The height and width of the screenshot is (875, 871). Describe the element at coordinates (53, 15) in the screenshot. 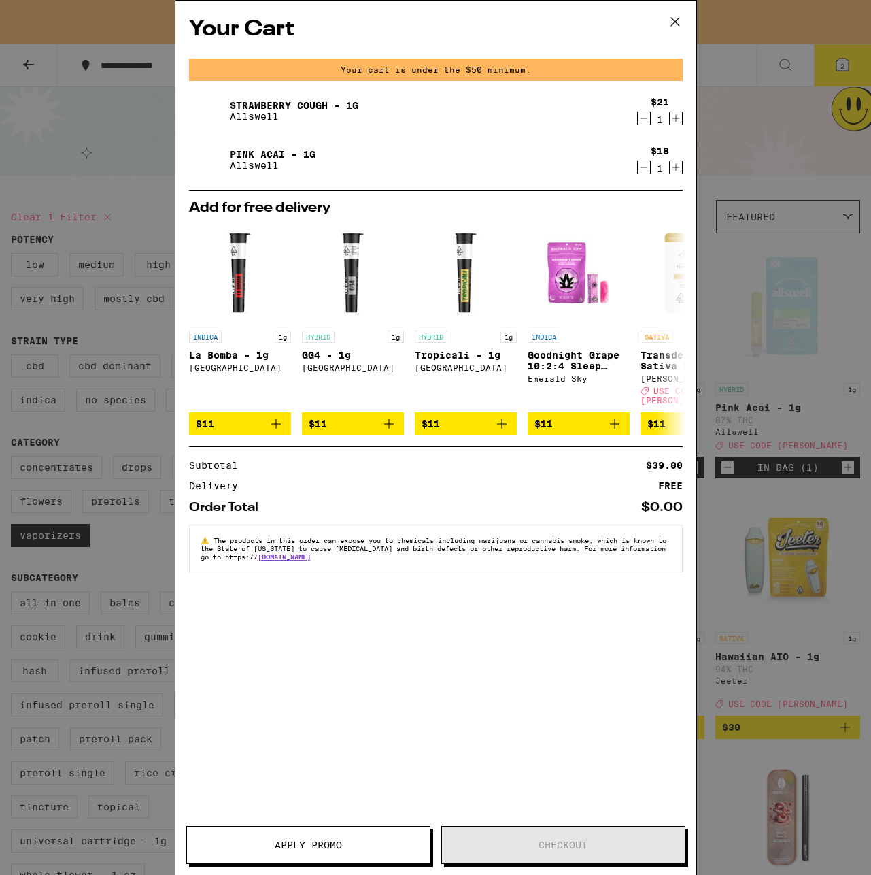

I see `span: Hi. Need any help?` at that location.